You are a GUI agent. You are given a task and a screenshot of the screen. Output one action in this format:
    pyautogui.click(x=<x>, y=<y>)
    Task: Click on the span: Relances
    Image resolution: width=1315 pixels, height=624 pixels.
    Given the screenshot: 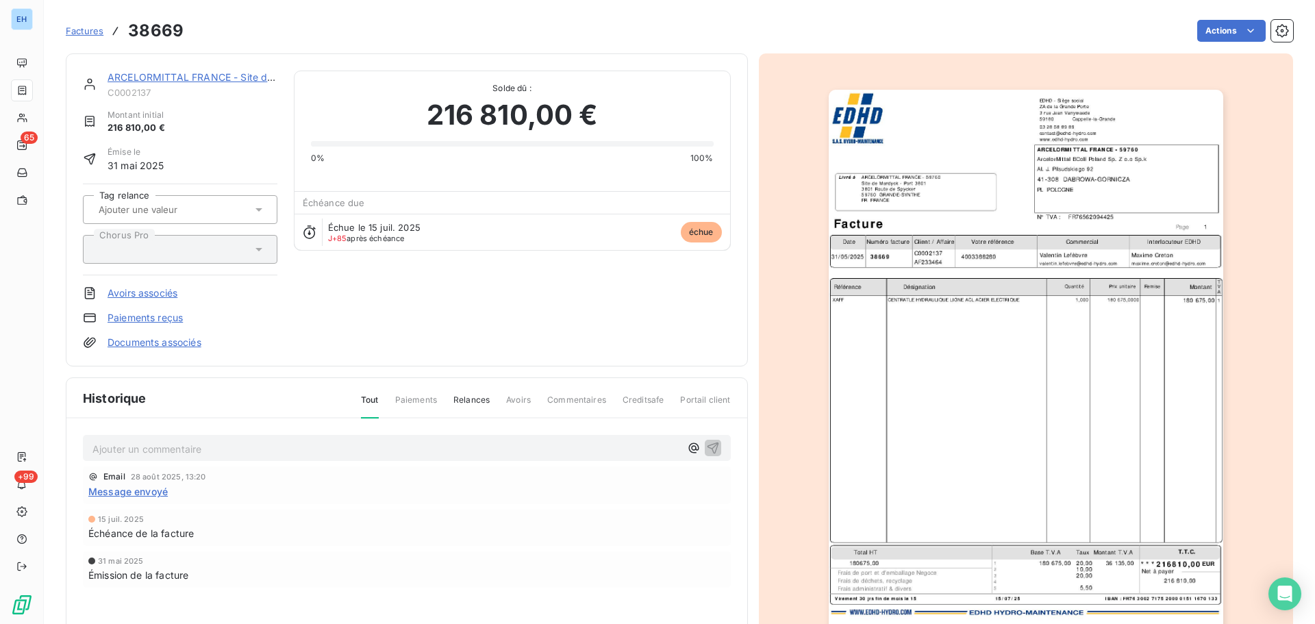 What is the action you would take?
    pyautogui.click(x=471, y=406)
    